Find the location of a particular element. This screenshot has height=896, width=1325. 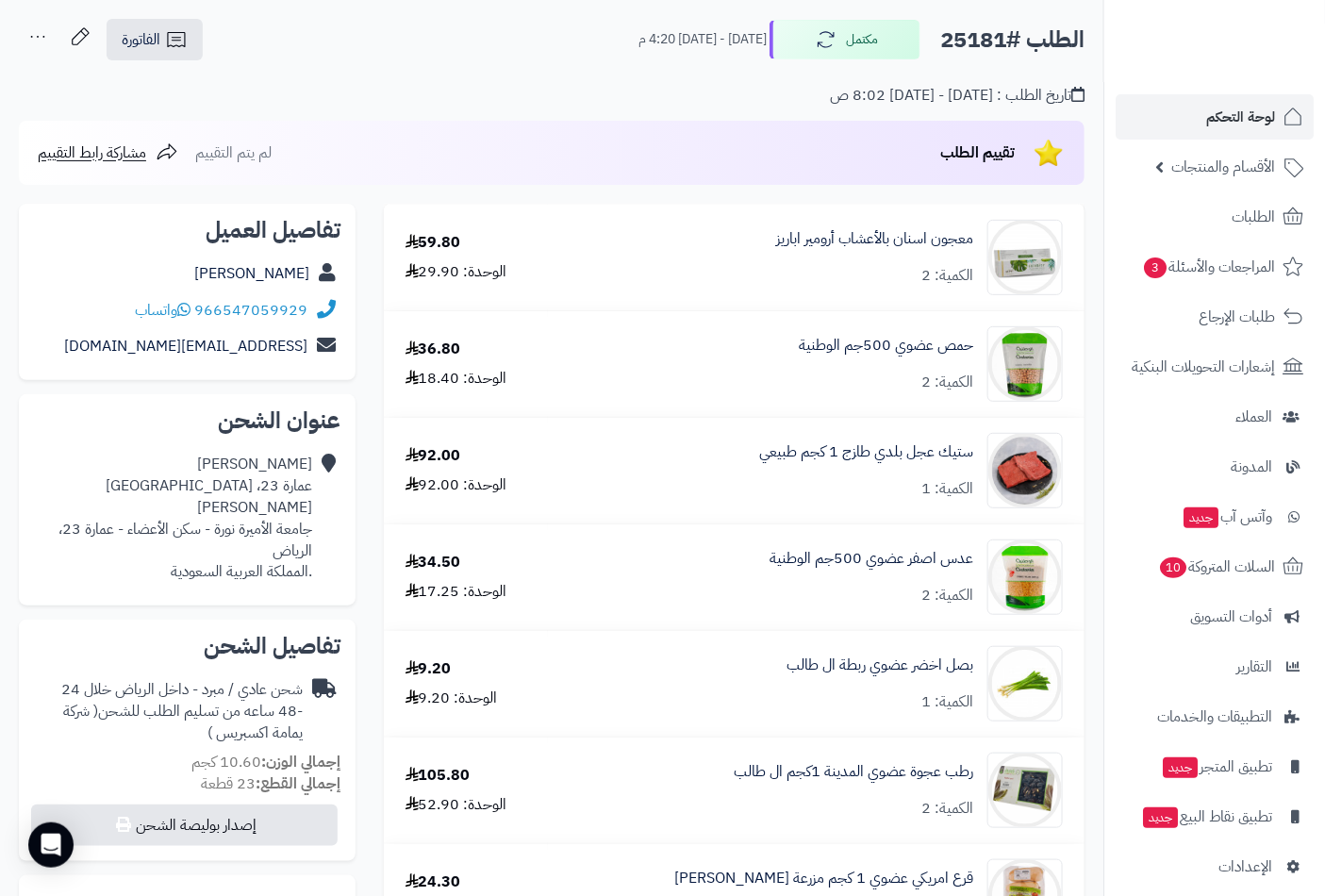

a: العملاء is located at coordinates (1214, 416).